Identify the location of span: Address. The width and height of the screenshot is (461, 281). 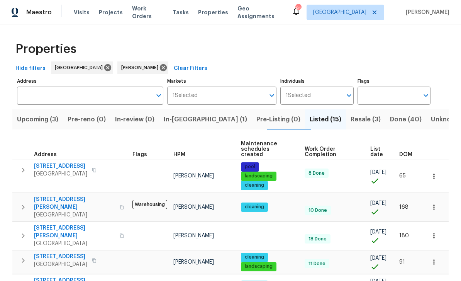
(45, 155).